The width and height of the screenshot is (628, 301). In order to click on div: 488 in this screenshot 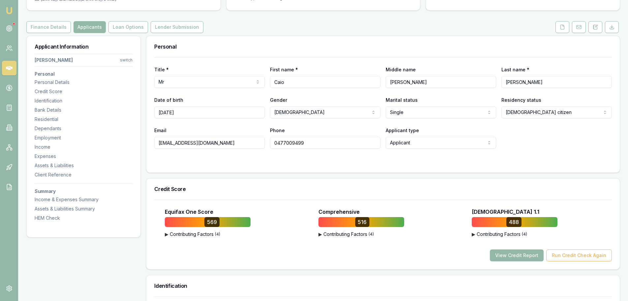, I will do `click(514, 222)`.